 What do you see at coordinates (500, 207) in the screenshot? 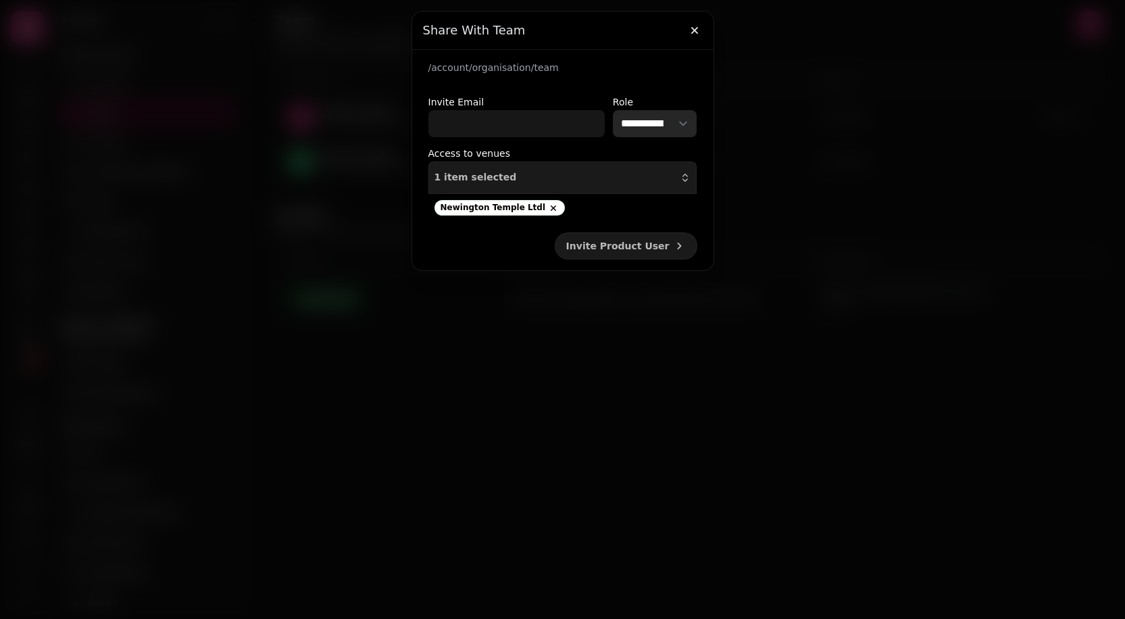
I see `div: Newington Temple Ltdl` at bounding box center [500, 207].